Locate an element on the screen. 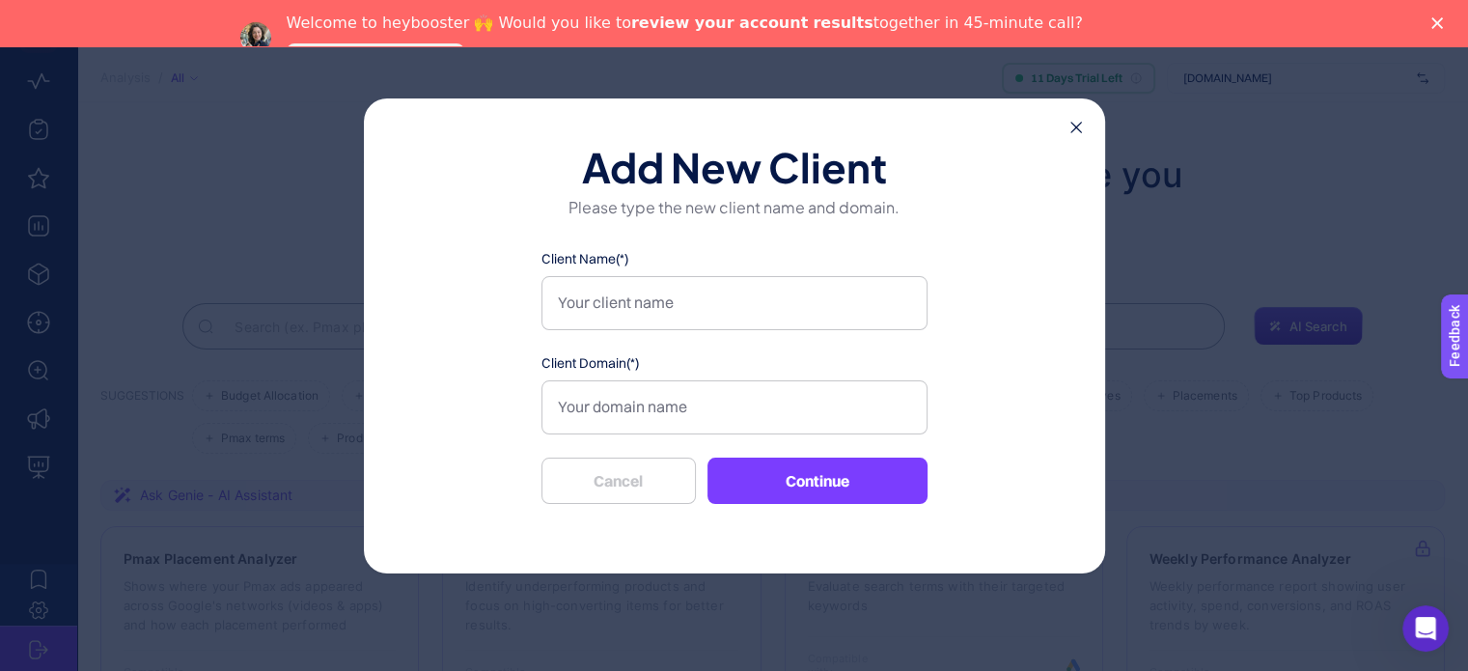  button: Continue is located at coordinates (818, 481).